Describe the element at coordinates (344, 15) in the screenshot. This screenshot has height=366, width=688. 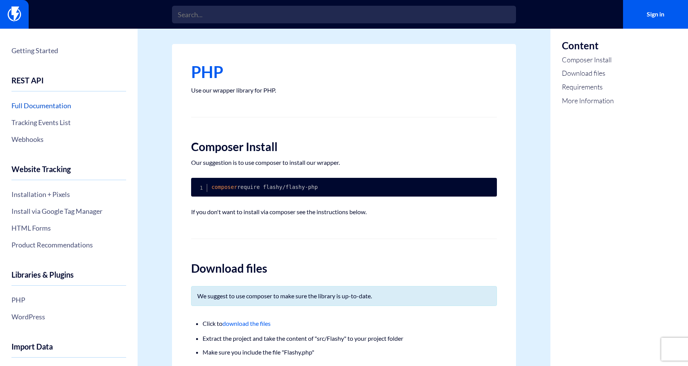
I see `input: Search...` at that location.